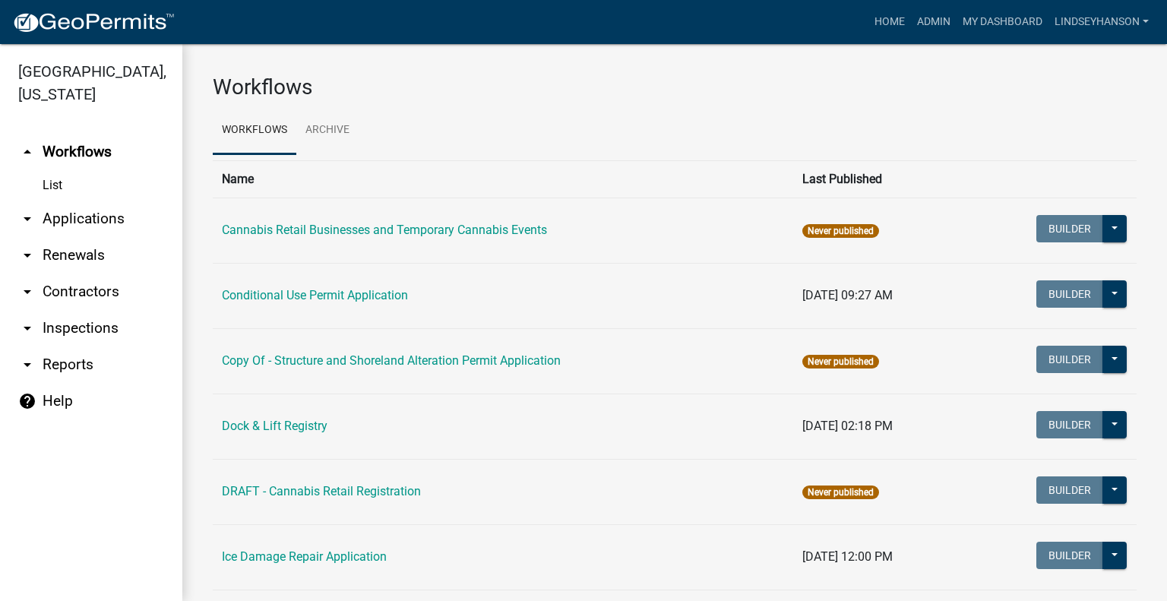 The width and height of the screenshot is (1167, 601). I want to click on th: Name, so click(503, 179).